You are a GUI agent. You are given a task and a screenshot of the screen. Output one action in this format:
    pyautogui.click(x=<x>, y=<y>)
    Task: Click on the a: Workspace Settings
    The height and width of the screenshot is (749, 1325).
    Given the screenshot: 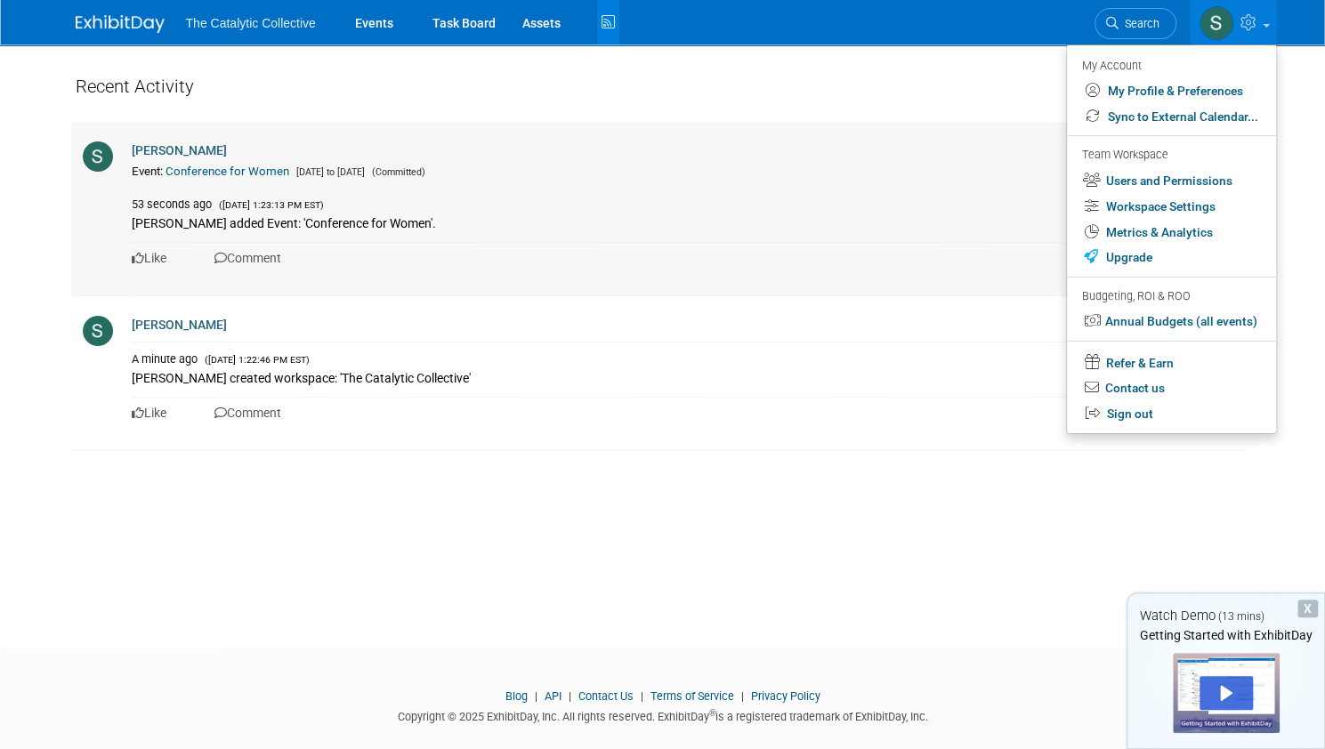 What is the action you would take?
    pyautogui.click(x=1171, y=206)
    